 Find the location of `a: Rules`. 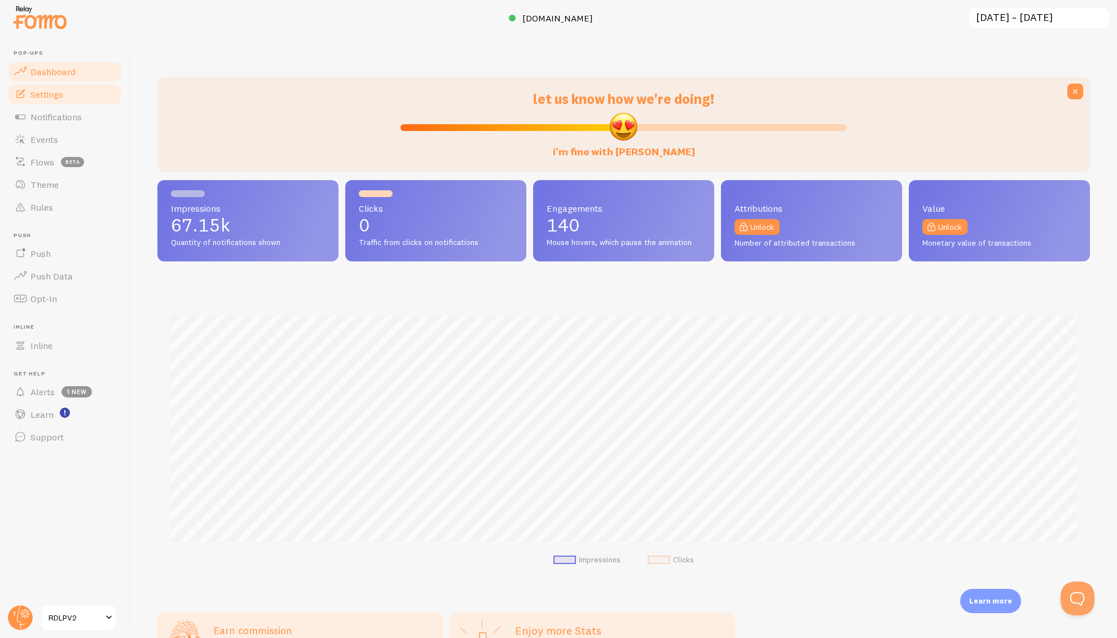

a: Rules is located at coordinates (65, 207).